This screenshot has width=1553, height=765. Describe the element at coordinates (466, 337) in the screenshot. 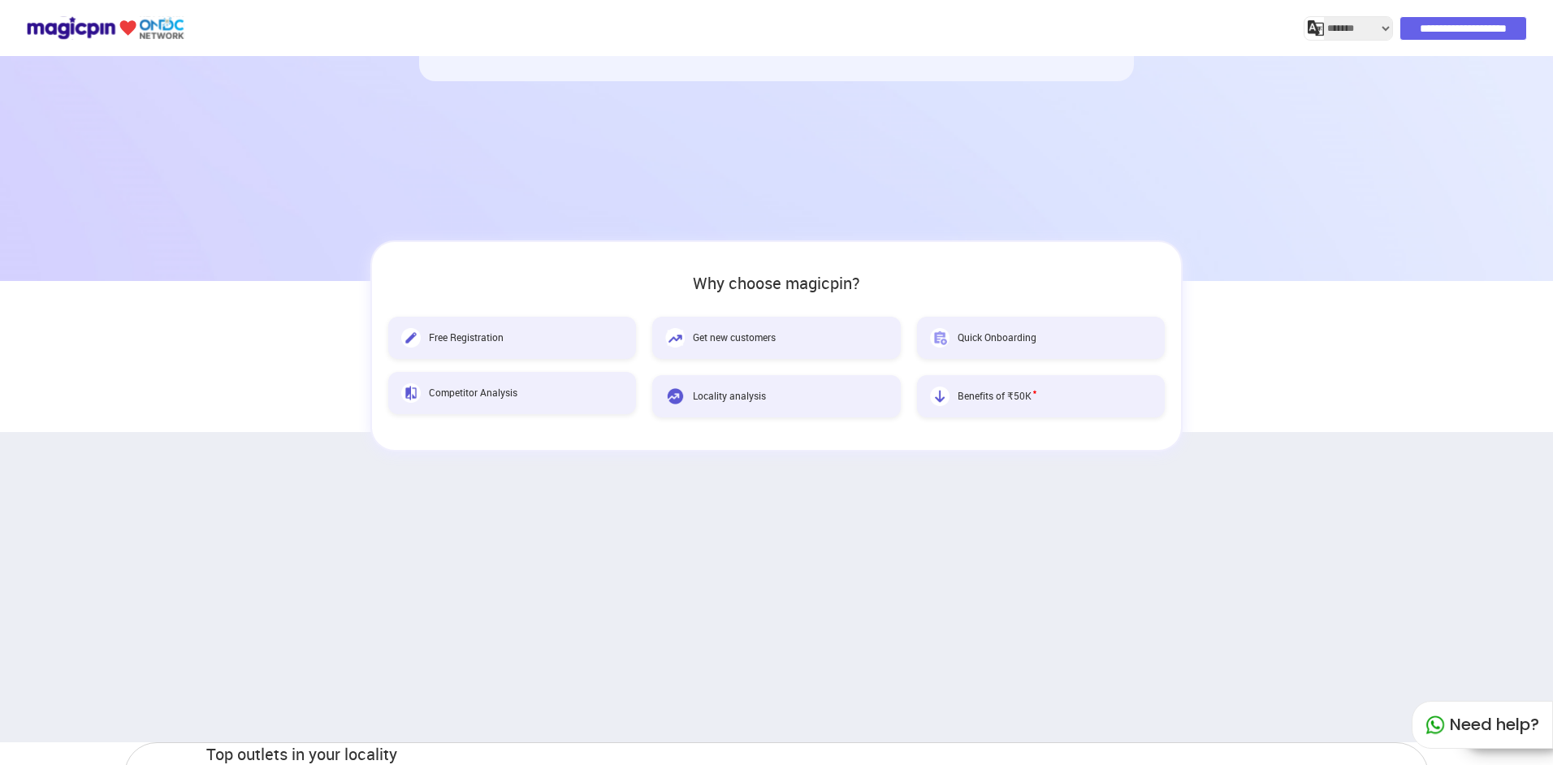

I see `span: Free Registration` at that location.